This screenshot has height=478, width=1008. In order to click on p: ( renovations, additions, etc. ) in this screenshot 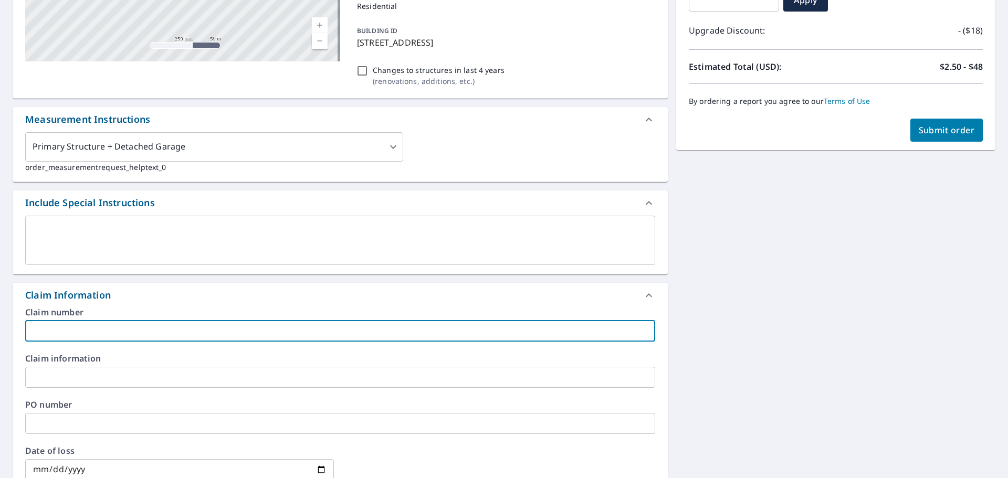, I will do `click(438, 81)`.